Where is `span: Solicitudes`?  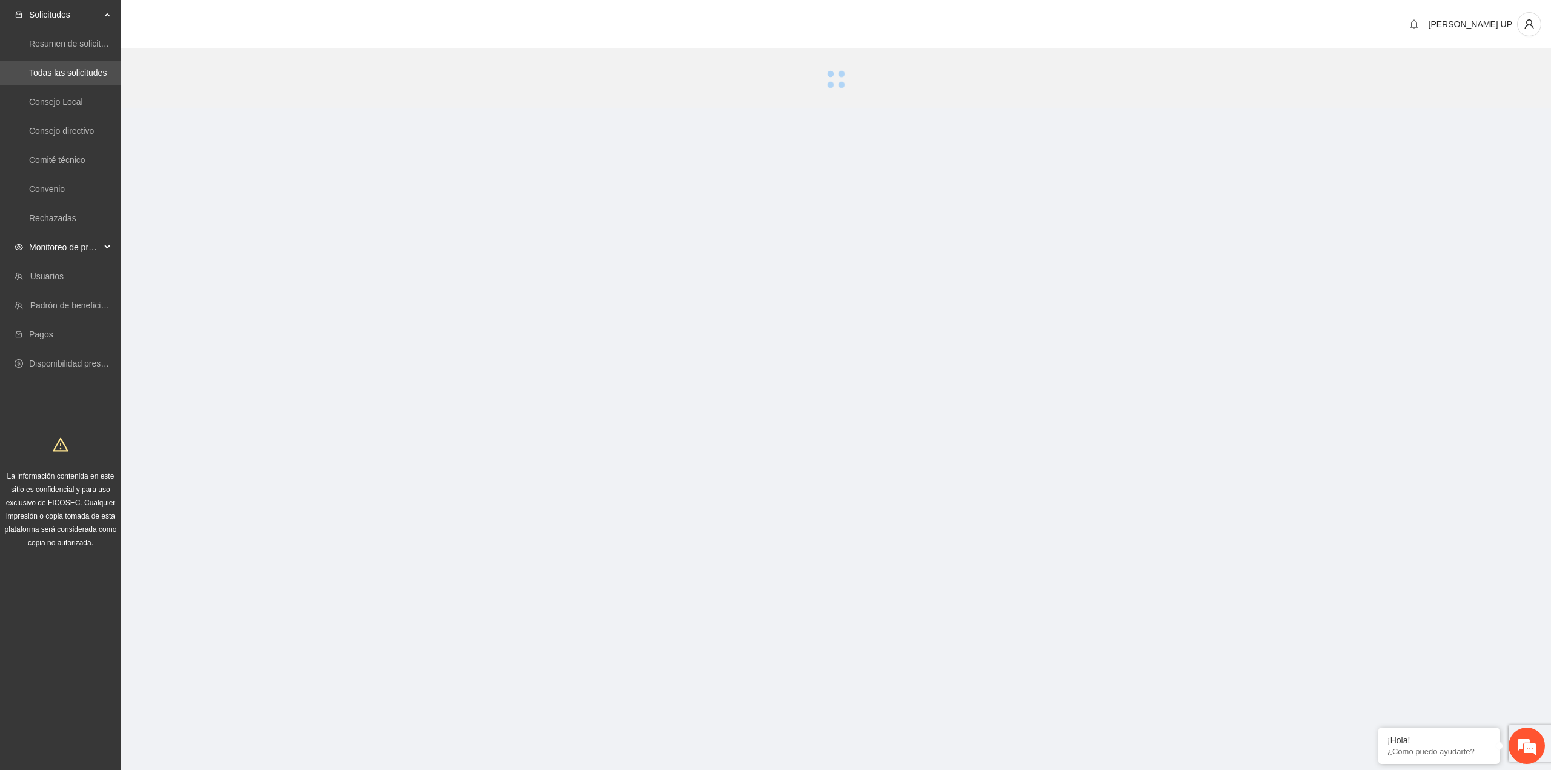 span: Solicitudes is located at coordinates (65, 15).